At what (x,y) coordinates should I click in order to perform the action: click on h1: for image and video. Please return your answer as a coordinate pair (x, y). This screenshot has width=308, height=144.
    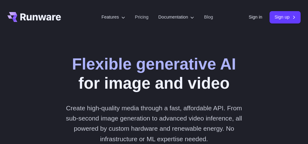
    Looking at the image, I should click on (154, 73).